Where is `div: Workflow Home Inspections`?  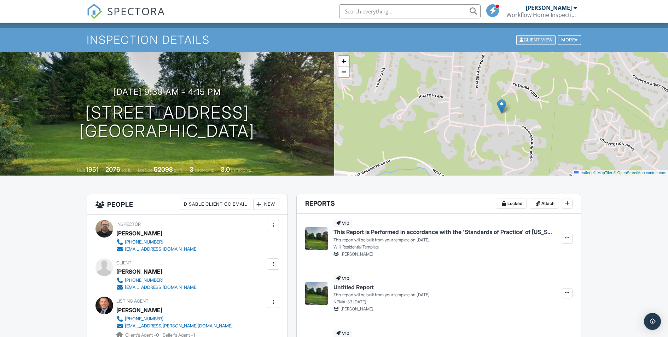 div: Workflow Home Inspections is located at coordinates (542, 15).